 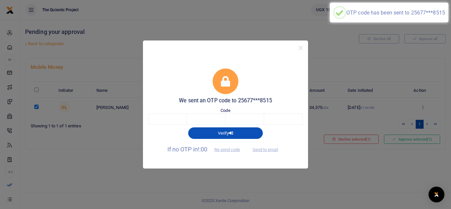 I want to click on button: Verify, so click(x=225, y=133).